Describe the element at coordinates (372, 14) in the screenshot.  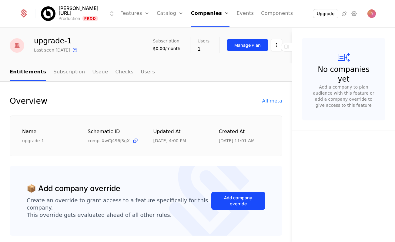
I see `img: Ryan` at that location.